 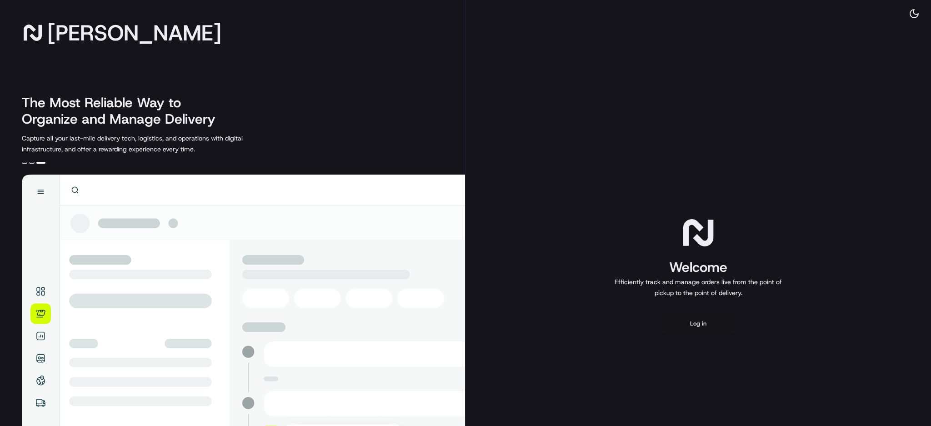 What do you see at coordinates (153, 144) in the screenshot?
I see `p: Capture all your last-mile delivery tech, logistics, and operations with digital infrastructure, ...` at bounding box center [153, 144].